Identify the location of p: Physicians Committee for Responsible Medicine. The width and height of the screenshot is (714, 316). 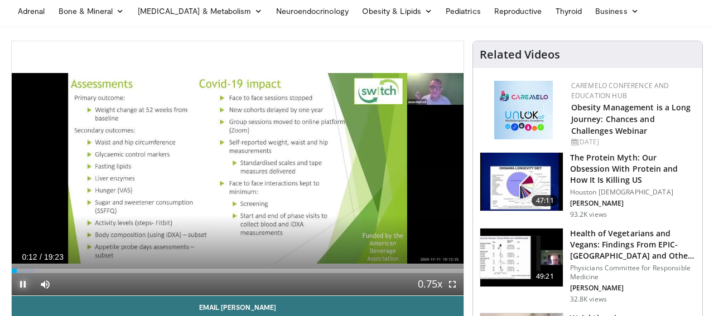
(633, 273).